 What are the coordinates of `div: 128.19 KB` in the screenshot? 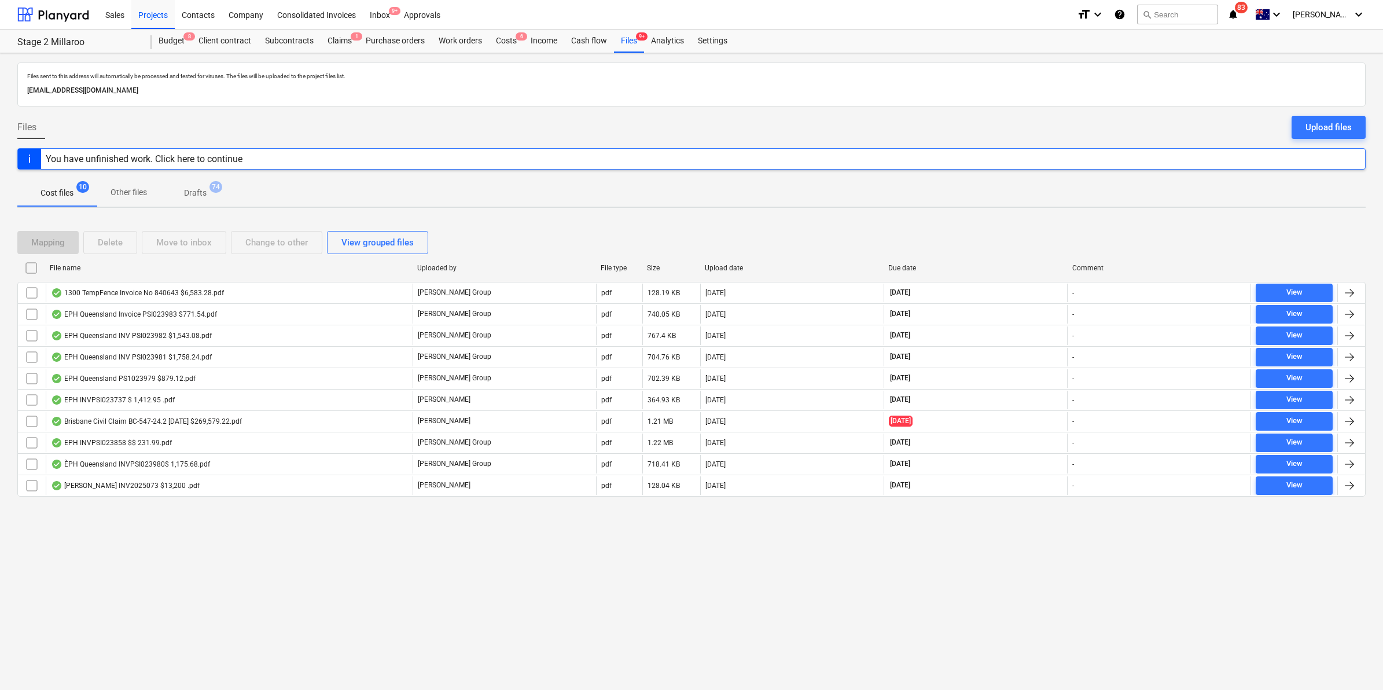 It's located at (664, 293).